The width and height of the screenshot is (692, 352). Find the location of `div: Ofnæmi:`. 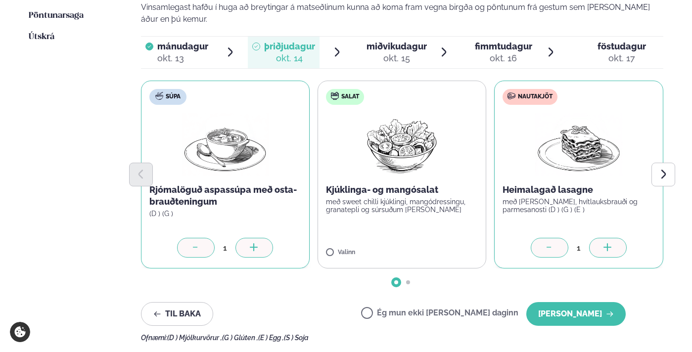

div: Ofnæmi: is located at coordinates (402, 338).